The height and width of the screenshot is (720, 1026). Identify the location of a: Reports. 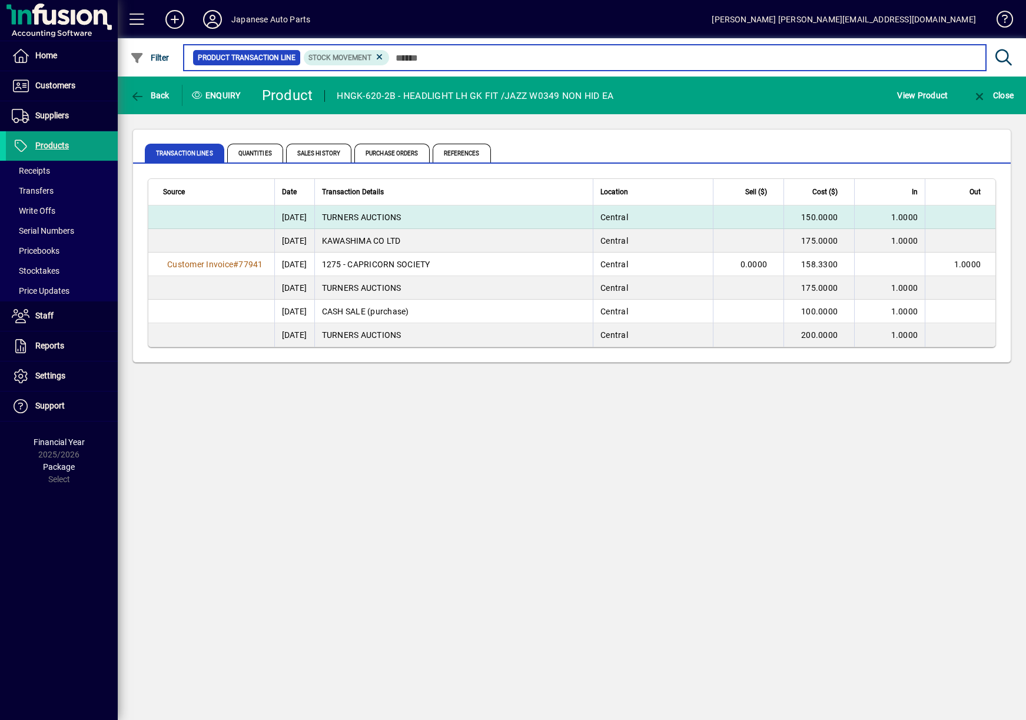
(62, 346).